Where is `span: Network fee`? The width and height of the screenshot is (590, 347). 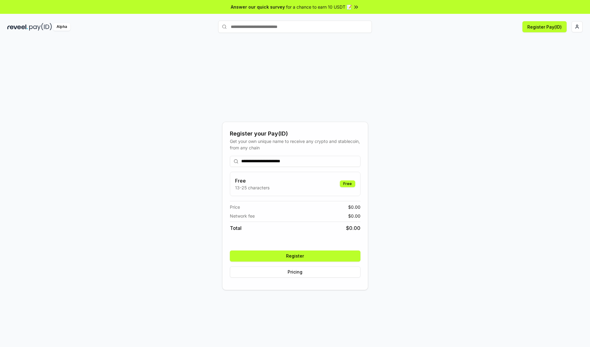 span: Network fee is located at coordinates (242, 216).